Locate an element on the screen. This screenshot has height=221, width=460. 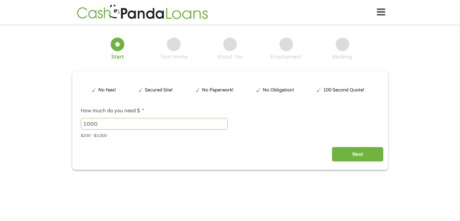
div: Your Home is located at coordinates (174, 57).